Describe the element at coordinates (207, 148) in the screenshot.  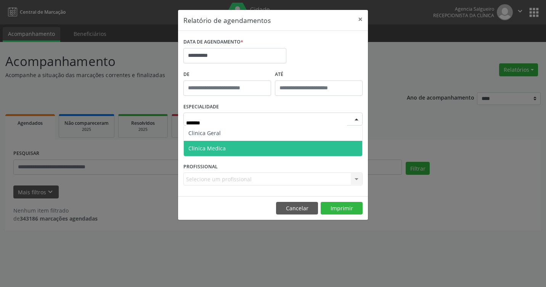
I see `span: Clinica Medica` at that location.